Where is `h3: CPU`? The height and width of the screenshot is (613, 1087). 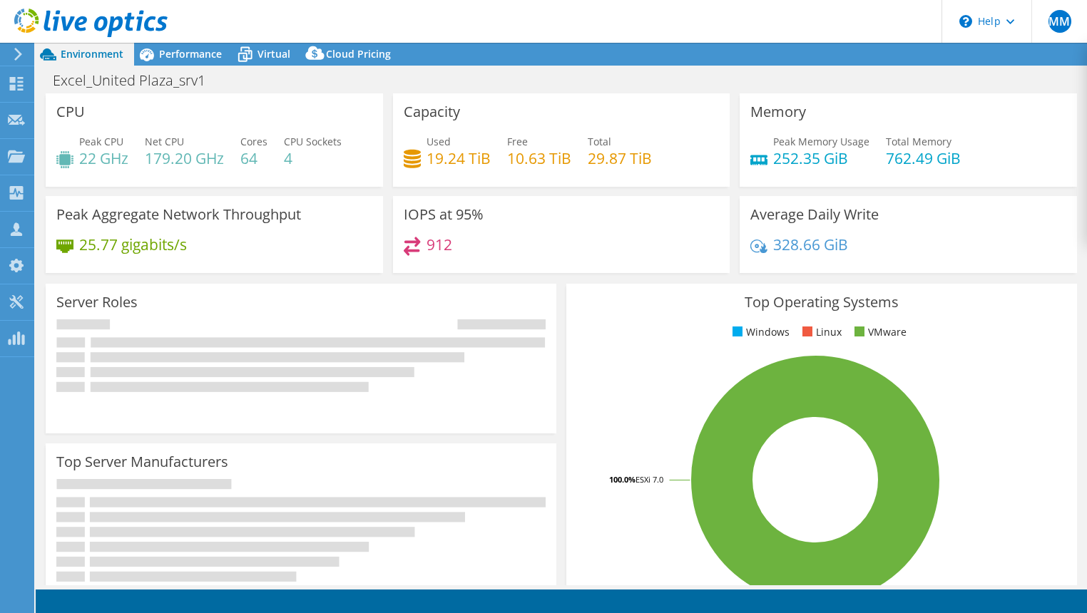
h3: CPU is located at coordinates (71, 112).